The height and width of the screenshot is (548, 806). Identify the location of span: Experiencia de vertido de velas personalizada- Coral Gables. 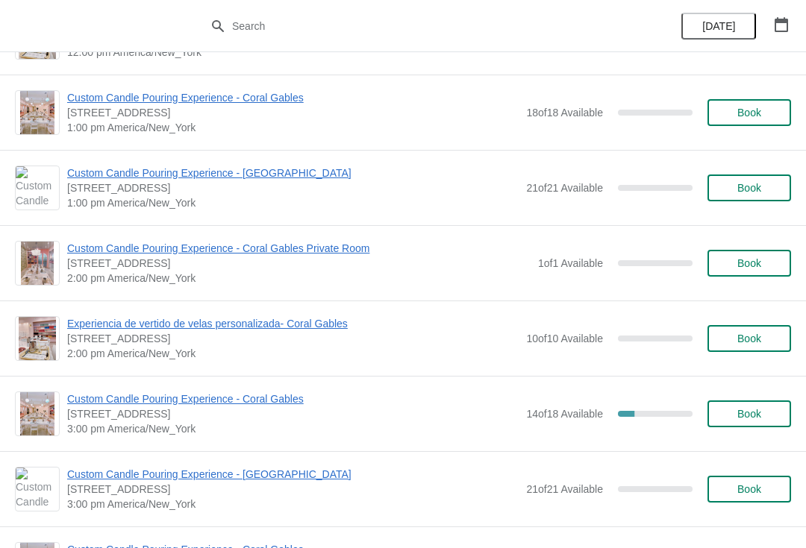
(292, 324).